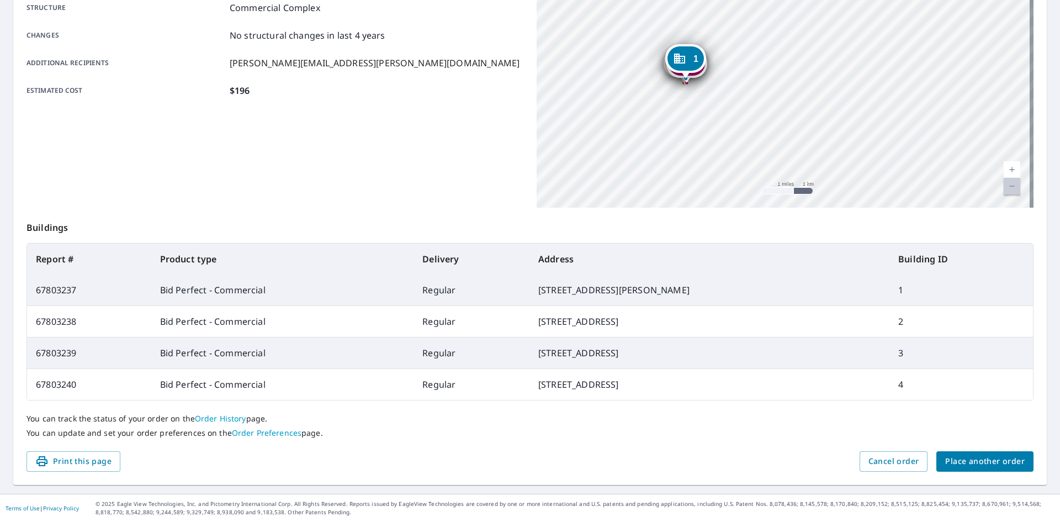 Image resolution: width=1060 pixels, height=522 pixels. What do you see at coordinates (89, 290) in the screenshot?
I see `td: 67803237` at bounding box center [89, 290].